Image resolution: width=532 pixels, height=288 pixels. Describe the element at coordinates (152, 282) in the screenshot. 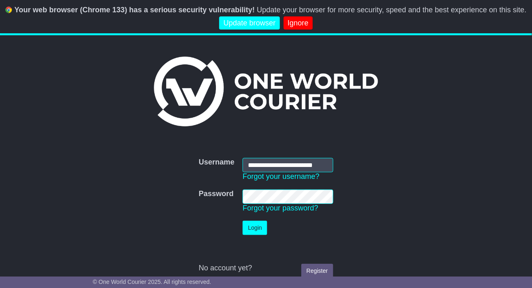

I see `span: © One World Courier 2025. All rights reserved.` at that location.